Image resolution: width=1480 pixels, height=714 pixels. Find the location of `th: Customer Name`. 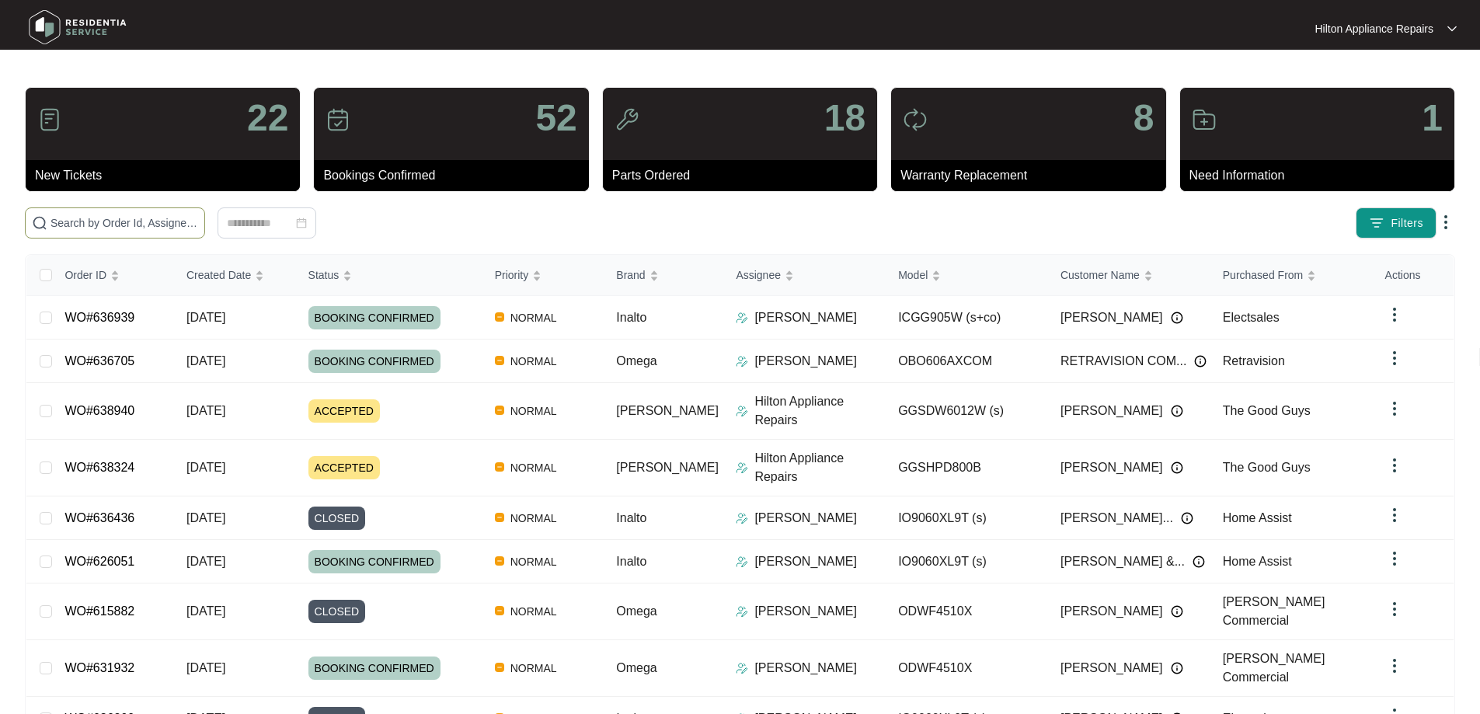

th: Customer Name is located at coordinates (1129, 275).